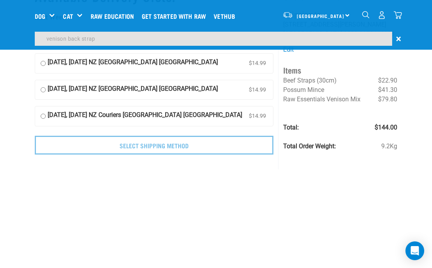 The height and width of the screenshot is (268, 432). I want to click on strong: Total Order Weight:, so click(309, 146).